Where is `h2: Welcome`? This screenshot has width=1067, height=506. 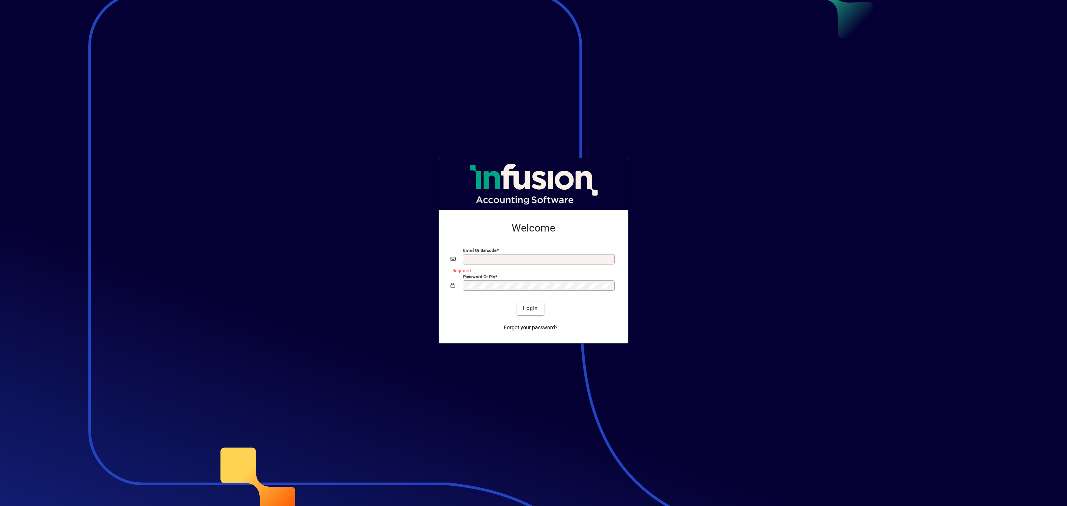 h2: Welcome is located at coordinates (534, 228).